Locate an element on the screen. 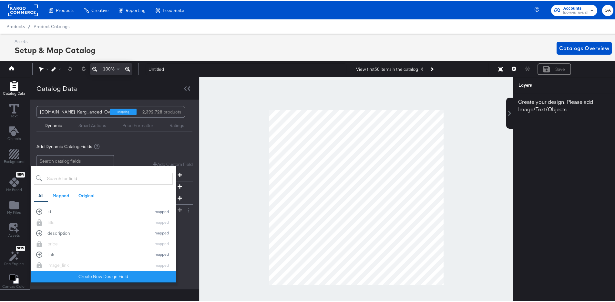  button: Text is located at coordinates (14, 110).